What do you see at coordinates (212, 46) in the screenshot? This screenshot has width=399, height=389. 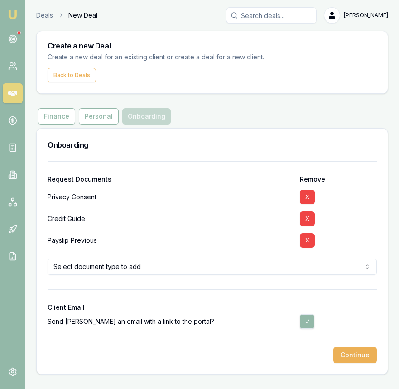 I see `h3: Create a new Deal` at bounding box center [212, 46].